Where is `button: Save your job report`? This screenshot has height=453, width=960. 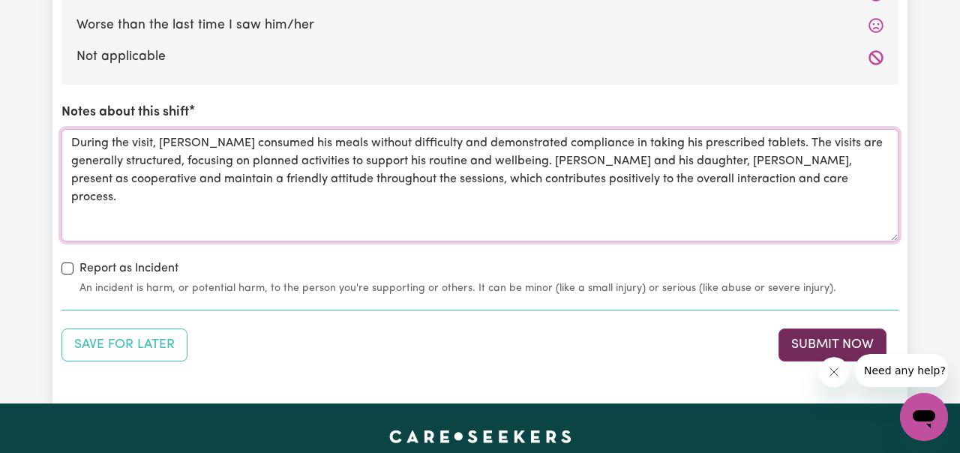 button: Save your job report is located at coordinates (124, 345).